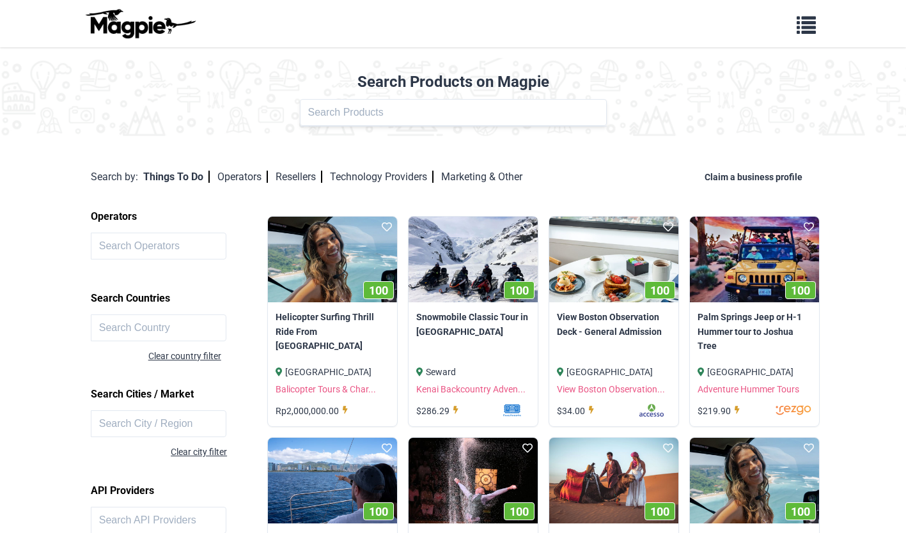 This screenshot has width=906, height=533. What do you see at coordinates (614, 260) in the screenshot?
I see `img: View Boston Observation Deck - General Admission image` at bounding box center [614, 260].